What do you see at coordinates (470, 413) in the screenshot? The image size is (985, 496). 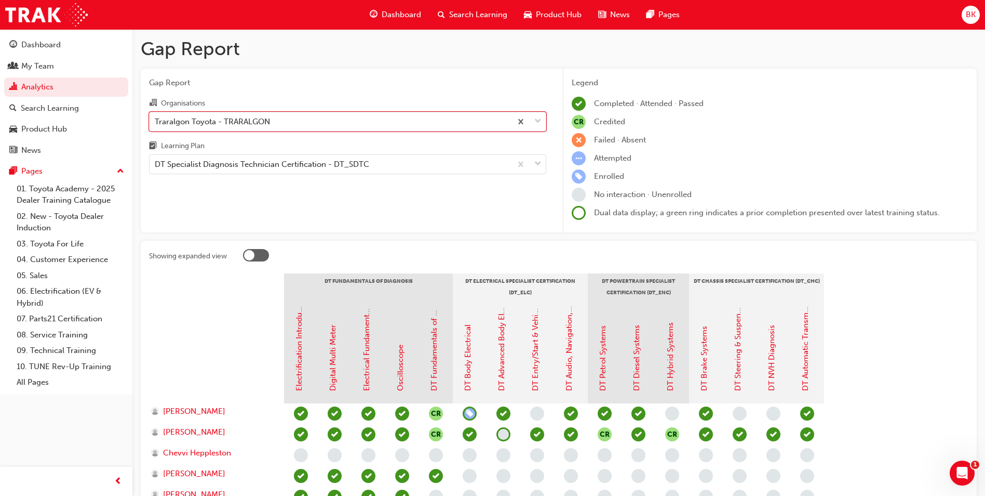 I see `span: learningRecordVerb_ENROLL-icon` at bounding box center [470, 413].